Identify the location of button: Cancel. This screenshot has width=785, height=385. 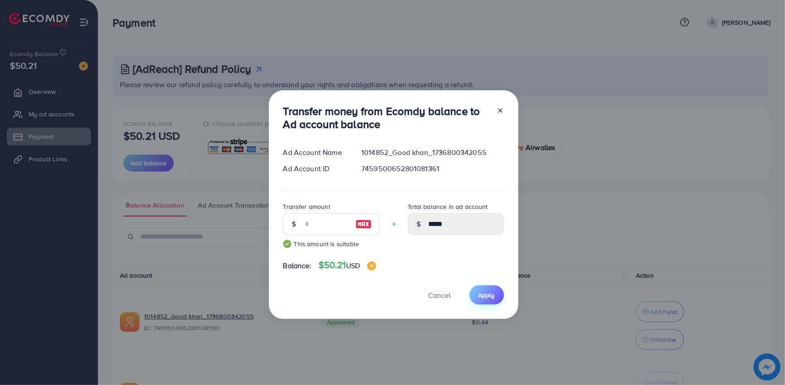
(440, 294).